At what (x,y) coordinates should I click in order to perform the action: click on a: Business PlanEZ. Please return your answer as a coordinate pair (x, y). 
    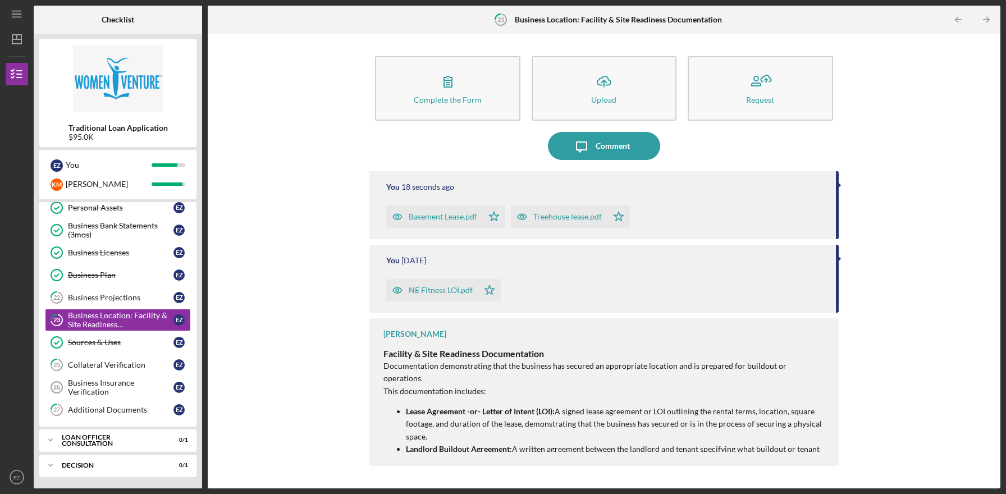
    Looking at the image, I should click on (118, 275).